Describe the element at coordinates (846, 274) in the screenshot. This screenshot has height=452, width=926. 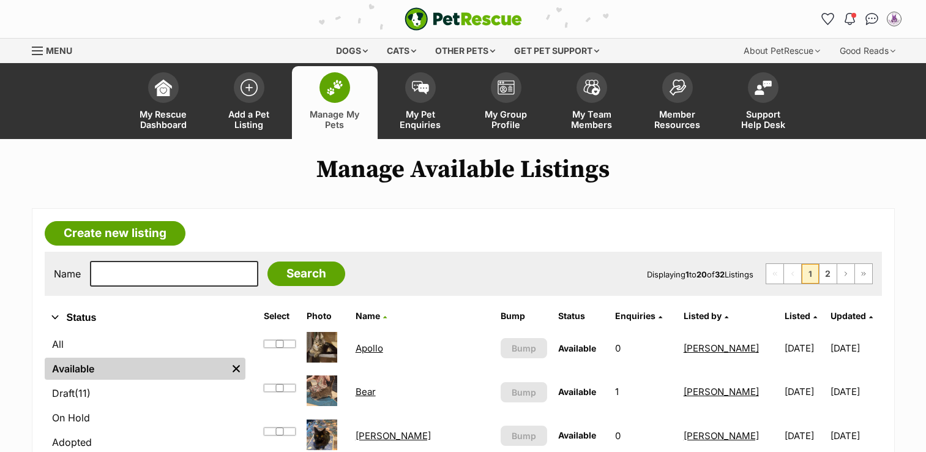
I see `a: Next page` at that location.